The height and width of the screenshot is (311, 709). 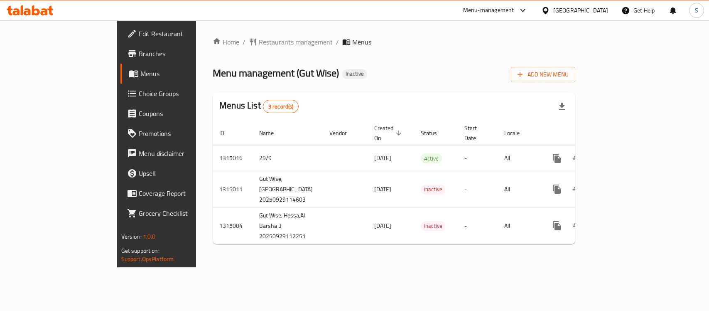 What do you see at coordinates (178, 74) in the screenshot?
I see `a: Menus` at bounding box center [178, 74].